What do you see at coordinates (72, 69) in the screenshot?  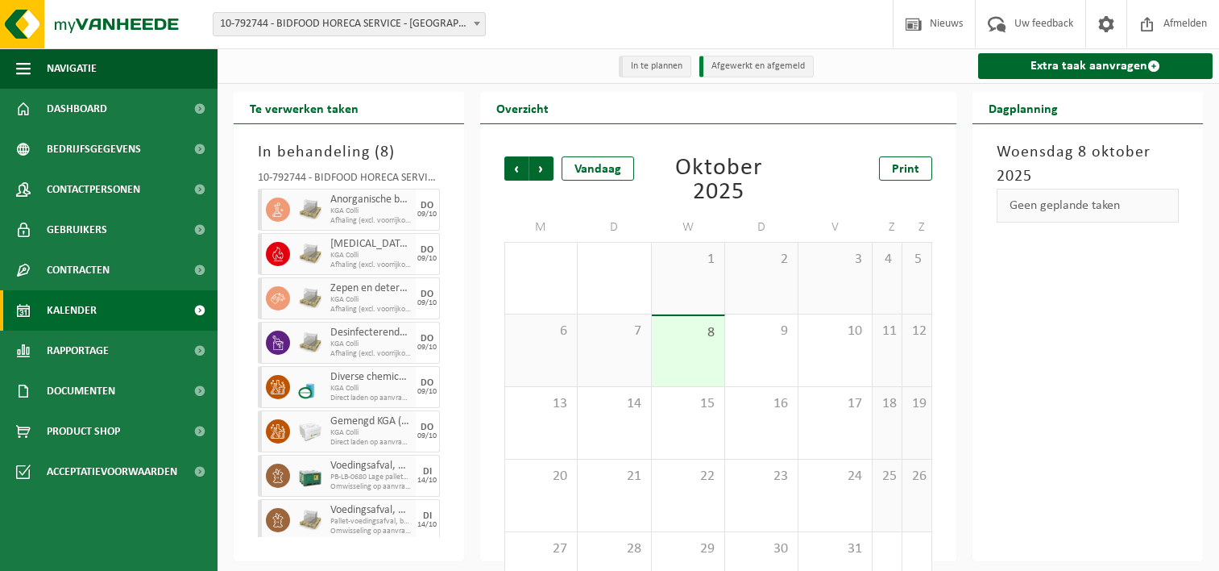 I see `span: Navigatie` at bounding box center [72, 69].